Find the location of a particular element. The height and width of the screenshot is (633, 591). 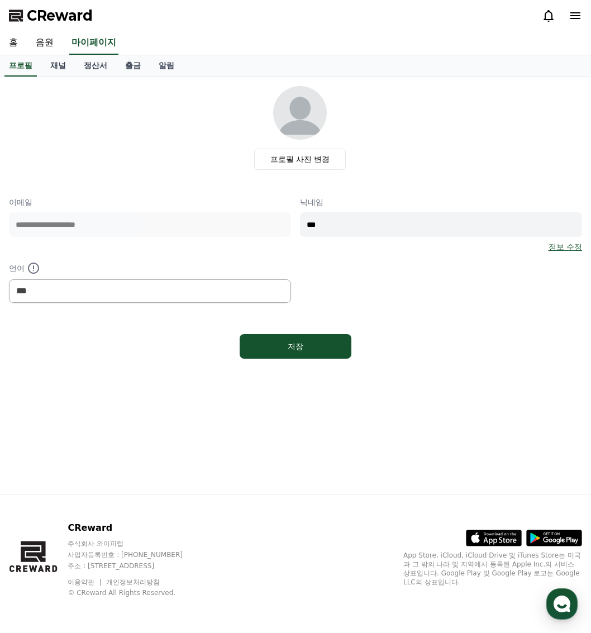

a: 음원 is located at coordinates (45, 43).